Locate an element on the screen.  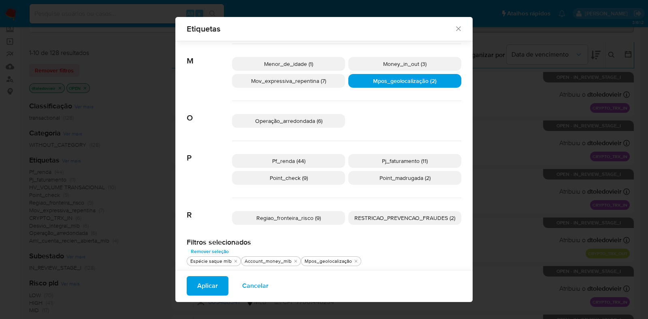
button: quitar Mpos_geolocalização is located at coordinates (356, 261).